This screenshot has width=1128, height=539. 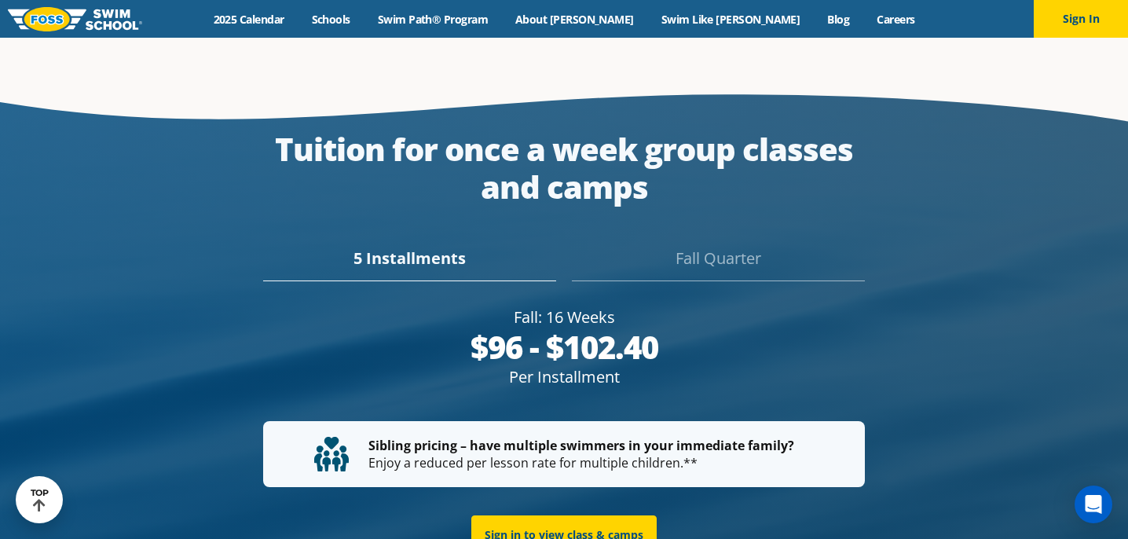 I want to click on div: TOP, so click(x=39, y=500).